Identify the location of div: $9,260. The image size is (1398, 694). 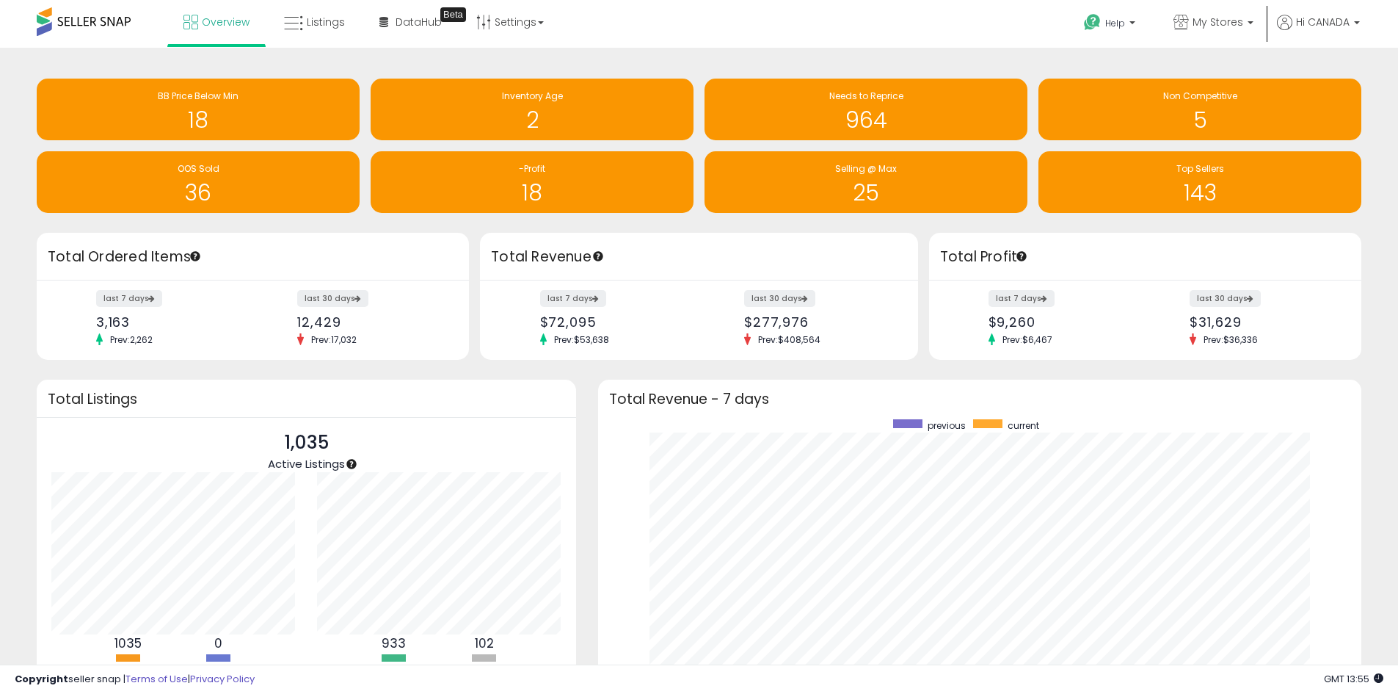
(1062, 322).